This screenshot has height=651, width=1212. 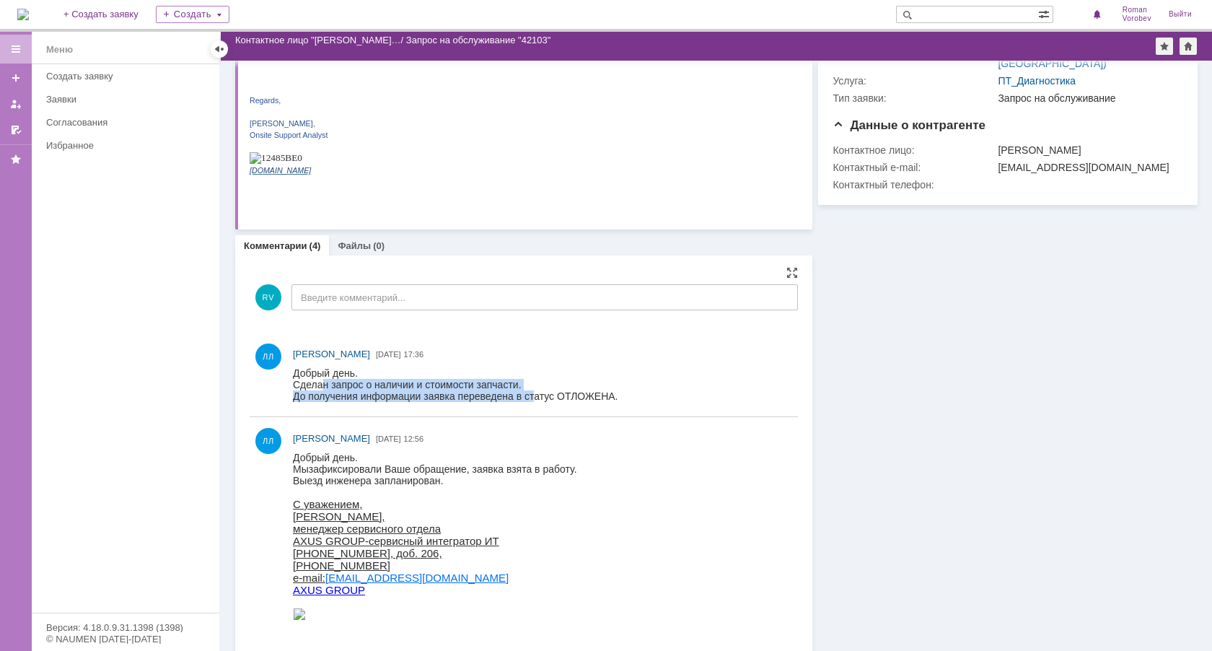 What do you see at coordinates (276, 245) in the screenshot?
I see `a: Комментарии` at bounding box center [276, 245].